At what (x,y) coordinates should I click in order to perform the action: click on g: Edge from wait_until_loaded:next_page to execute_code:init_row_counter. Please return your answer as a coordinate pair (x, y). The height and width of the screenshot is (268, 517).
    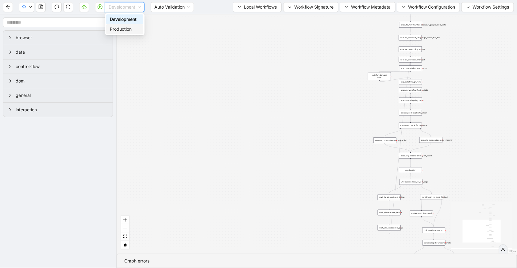
    Looking at the image, I should click on (400, 148).